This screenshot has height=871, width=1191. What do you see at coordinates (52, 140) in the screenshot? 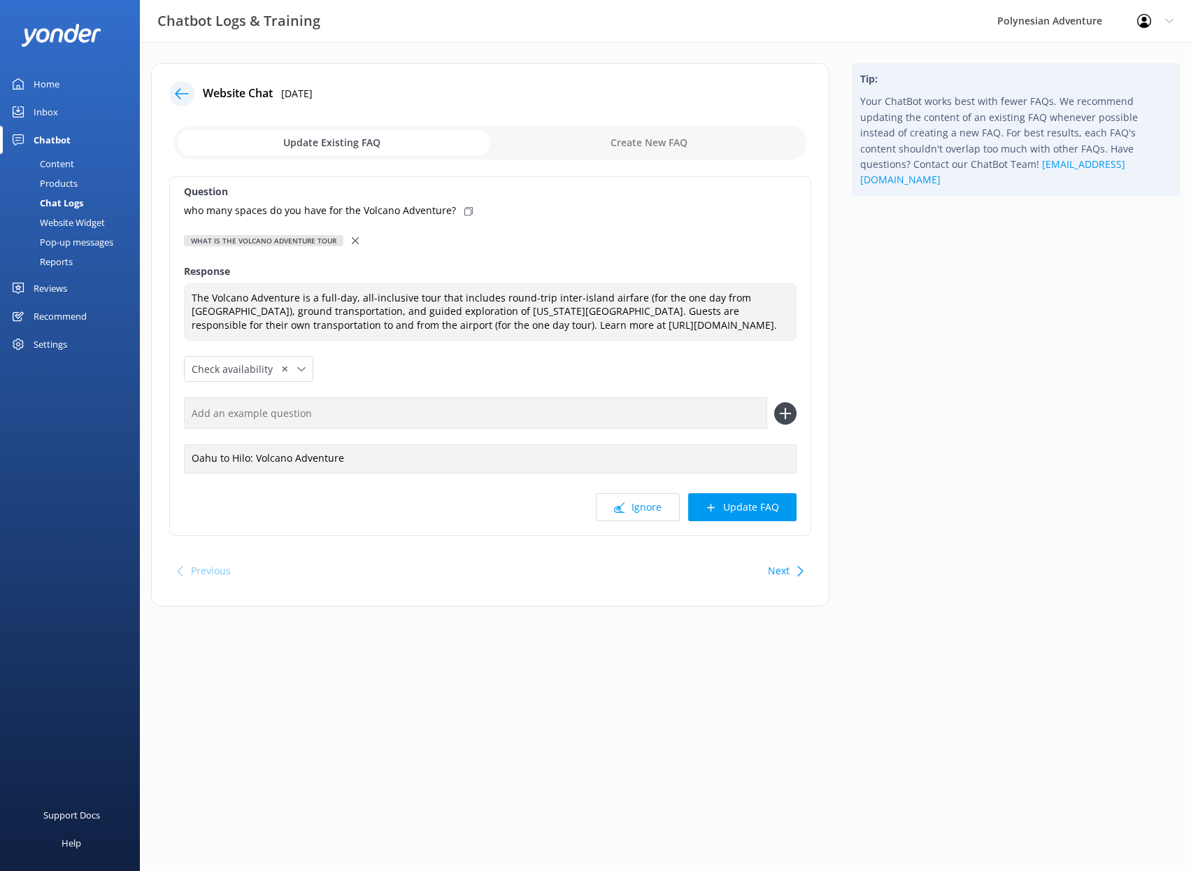
I see `div: Chatbot` at bounding box center [52, 140].